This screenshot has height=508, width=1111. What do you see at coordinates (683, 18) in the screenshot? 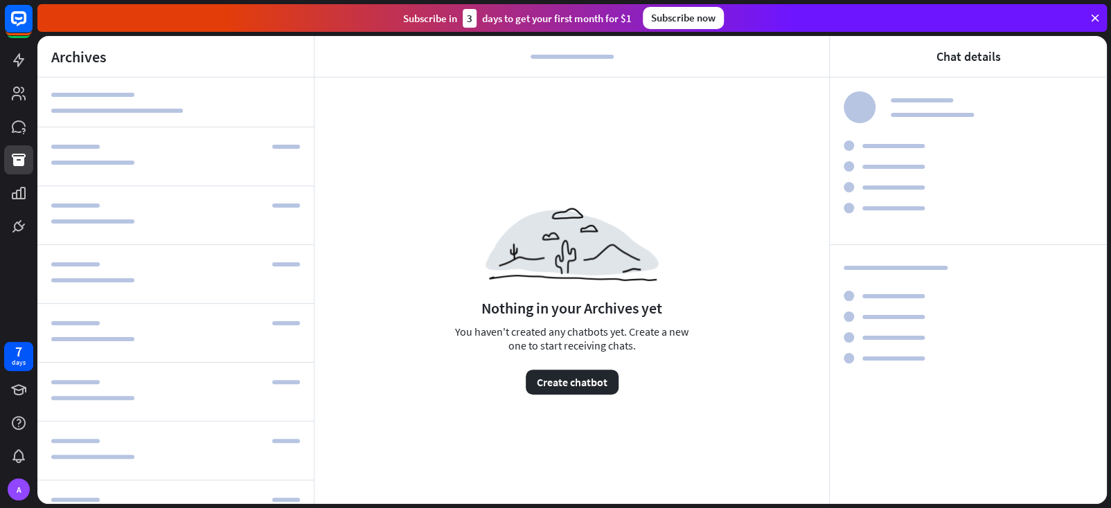
I see `div: Subscribe now` at bounding box center [683, 18].